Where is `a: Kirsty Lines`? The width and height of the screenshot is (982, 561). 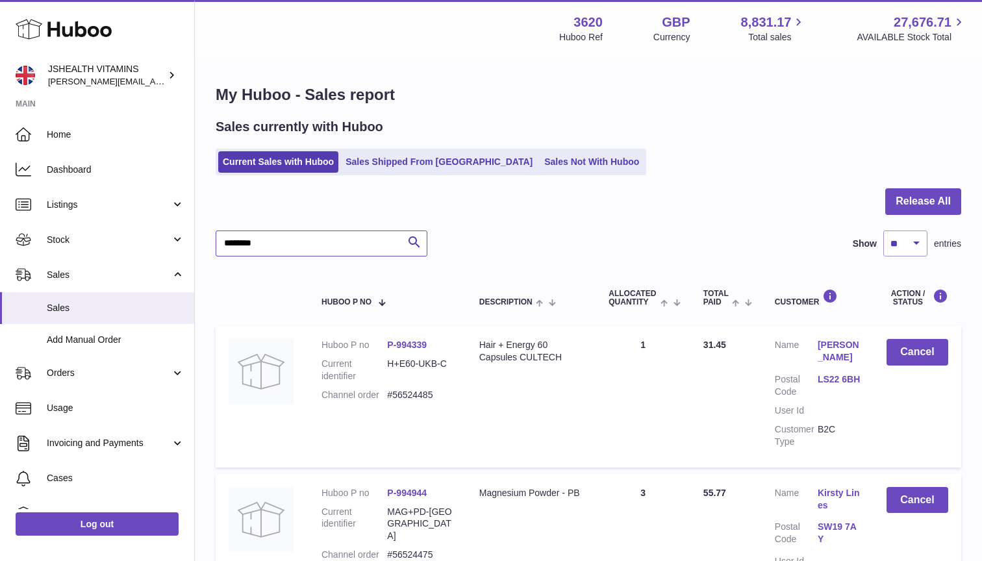
a: Kirsty Lines is located at coordinates (839, 499).